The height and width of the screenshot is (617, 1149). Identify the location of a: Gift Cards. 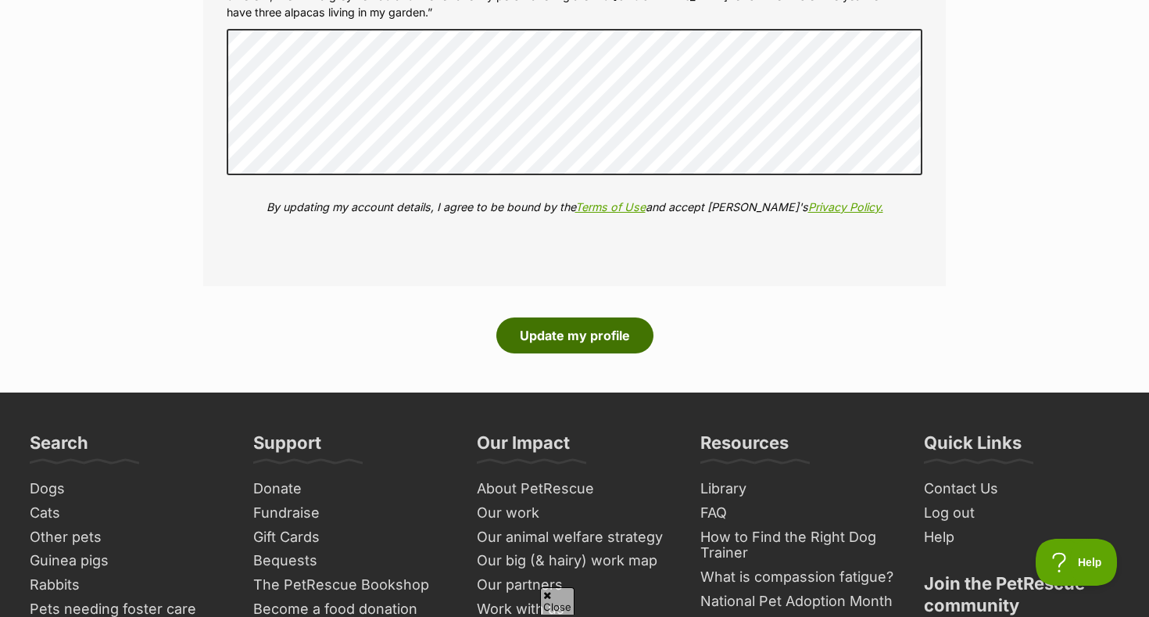
(351, 537).